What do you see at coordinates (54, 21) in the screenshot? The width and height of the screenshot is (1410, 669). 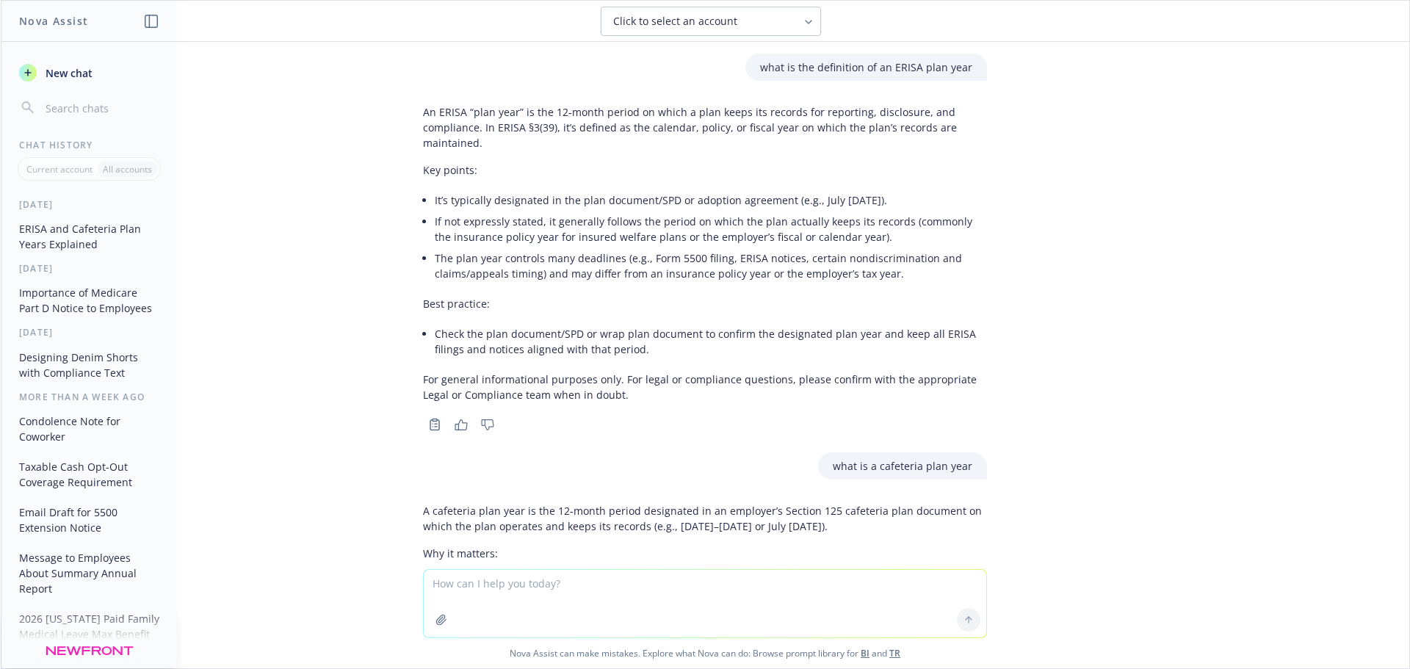 I see `h1: Nova Assist` at bounding box center [54, 21].